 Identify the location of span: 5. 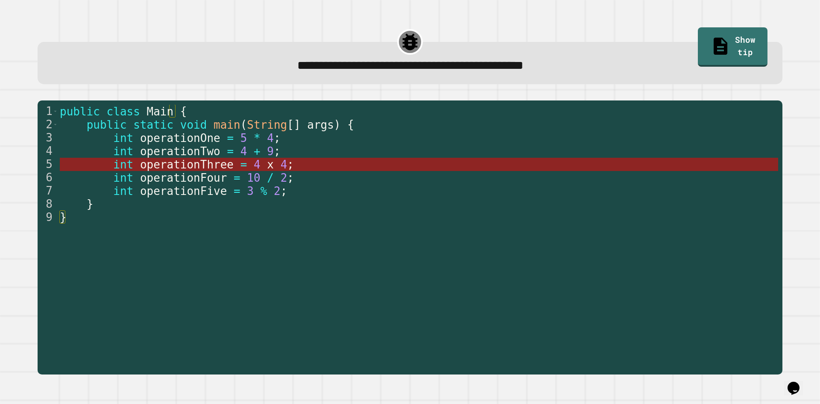
(243, 138).